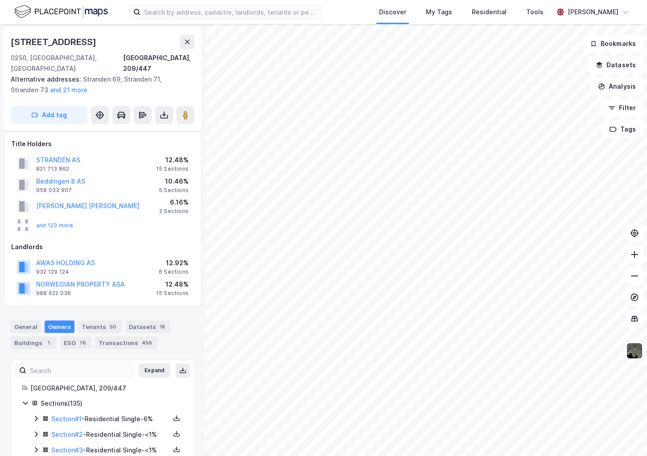 The image size is (647, 456). I want to click on div: 18, so click(162, 327).